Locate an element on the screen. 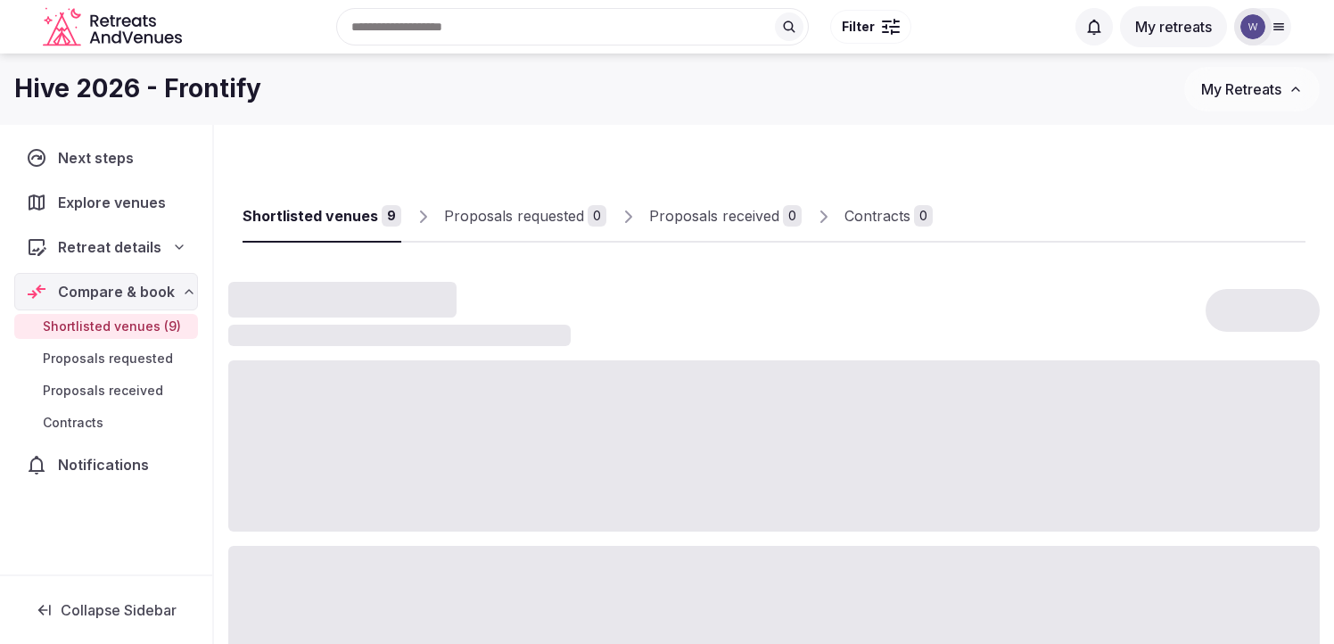 The image size is (1334, 644). button: My Retreats is located at coordinates (1252, 89).